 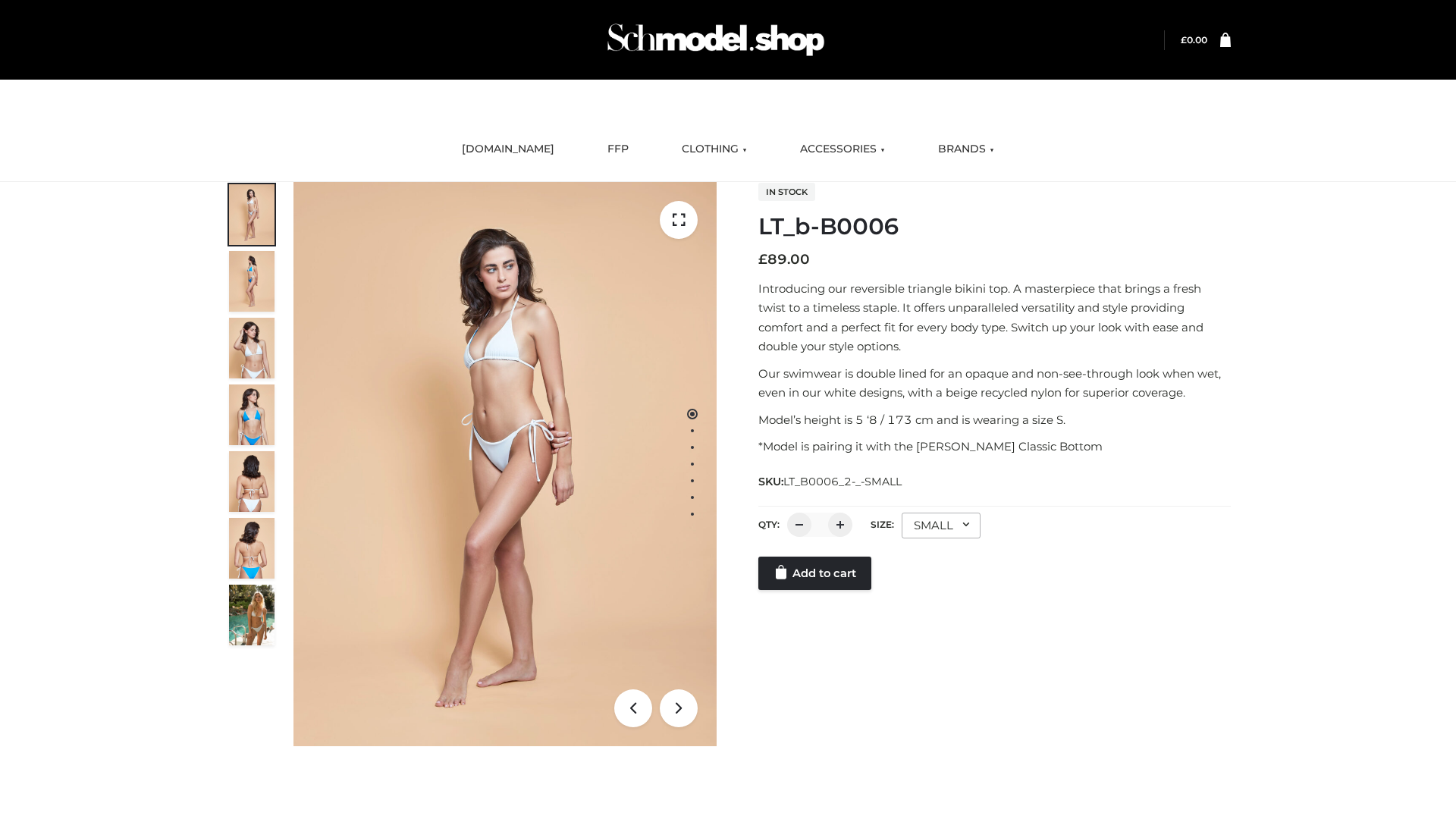 I want to click on a: Add to cart, so click(x=815, y=573).